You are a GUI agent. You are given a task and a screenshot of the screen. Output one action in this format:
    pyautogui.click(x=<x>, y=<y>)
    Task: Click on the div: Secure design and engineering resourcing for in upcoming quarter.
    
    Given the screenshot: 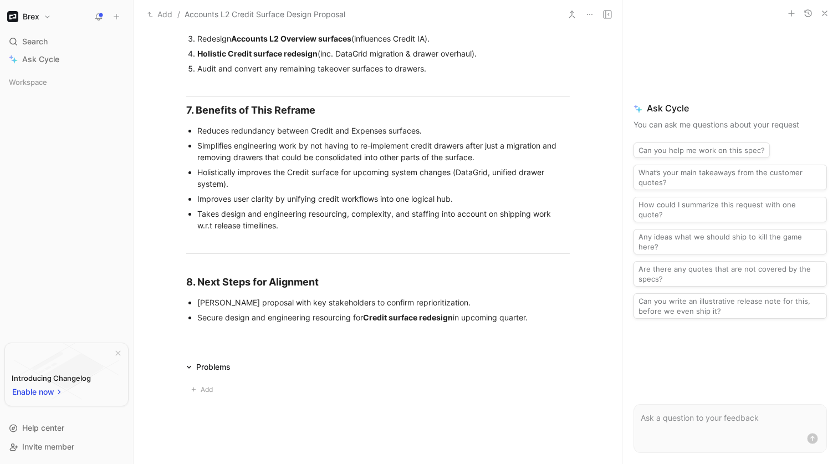 What is the action you would take?
    pyautogui.click(x=383, y=317)
    